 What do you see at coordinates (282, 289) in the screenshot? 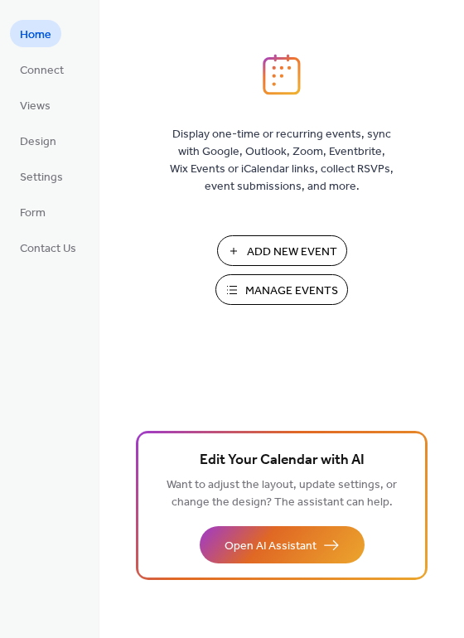
I see `button: Manage Events` at bounding box center [282, 289].